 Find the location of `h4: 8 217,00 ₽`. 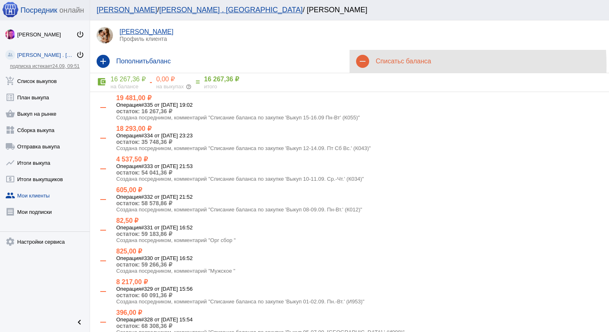

h4: 8 217,00 ₽ is located at coordinates (359, 282).